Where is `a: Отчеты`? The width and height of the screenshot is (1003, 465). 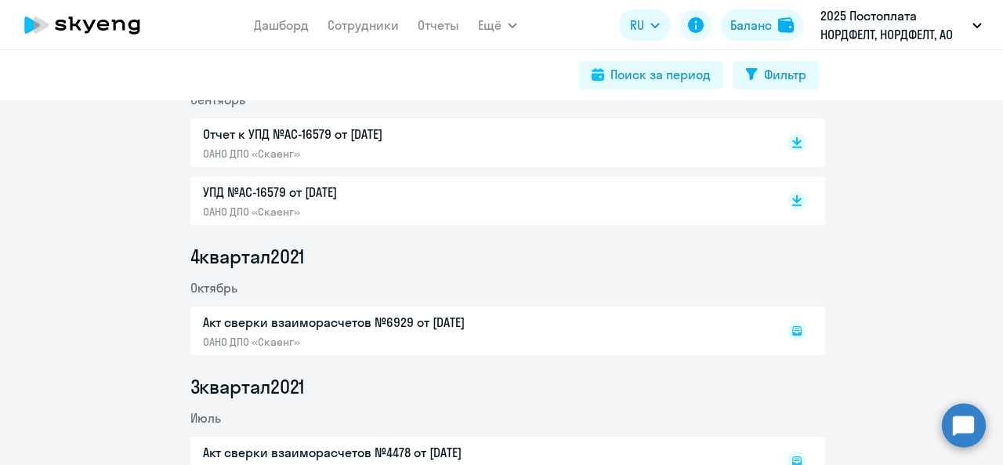
a: Отчеты is located at coordinates (438, 25).